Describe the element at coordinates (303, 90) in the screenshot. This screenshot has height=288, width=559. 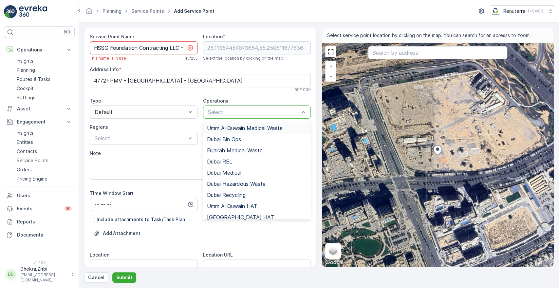
I see `p: 39 / 1000` at that location.